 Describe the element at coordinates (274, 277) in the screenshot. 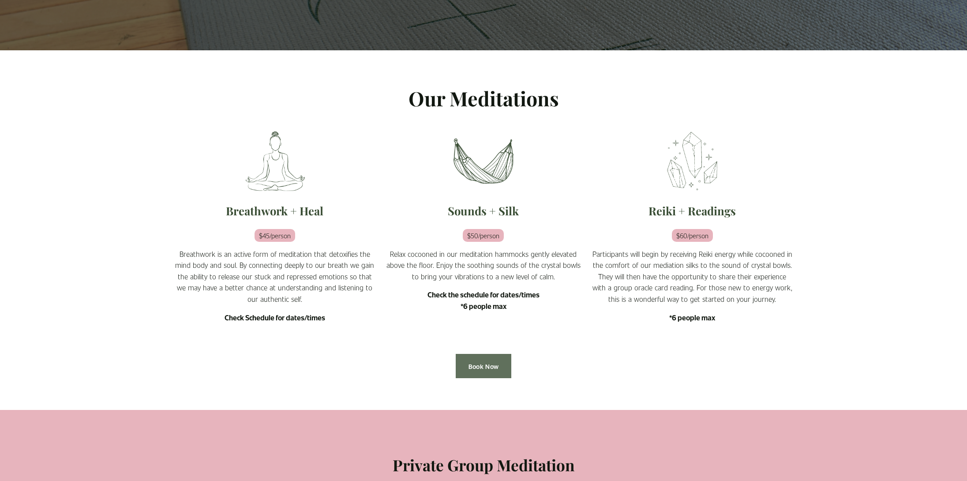

I see `p: Breathwork is an active form of meditation that detoxifies the mind body and soul. By connecting ...` at that location.